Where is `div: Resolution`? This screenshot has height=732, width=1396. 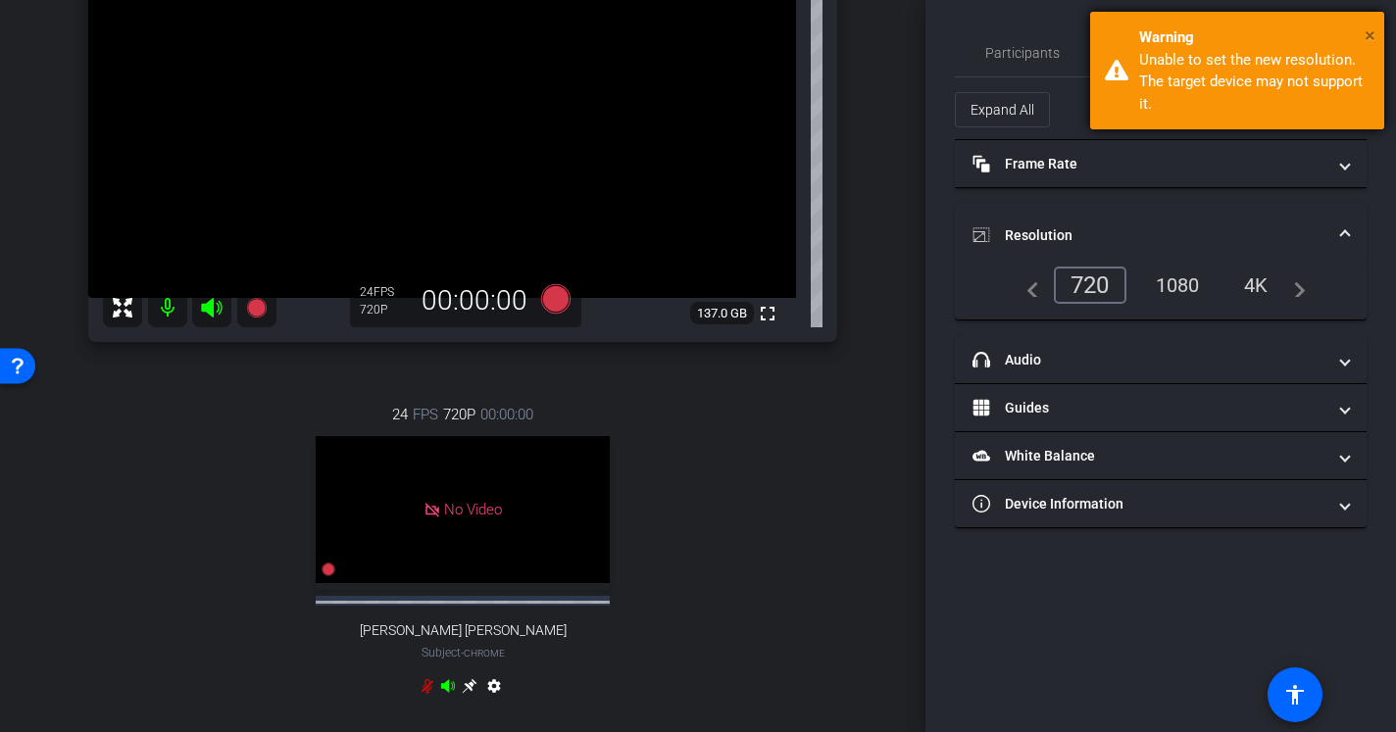
div: Resolution is located at coordinates (1160, 293).